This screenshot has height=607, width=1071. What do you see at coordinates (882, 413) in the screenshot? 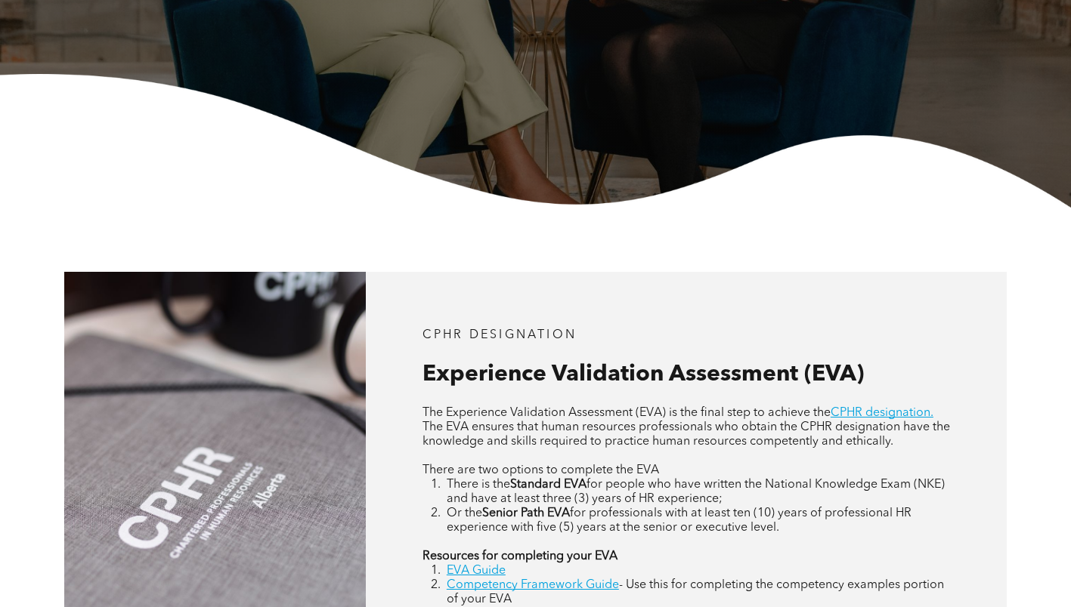
I see `a: CPHR designation.` at bounding box center [882, 413].